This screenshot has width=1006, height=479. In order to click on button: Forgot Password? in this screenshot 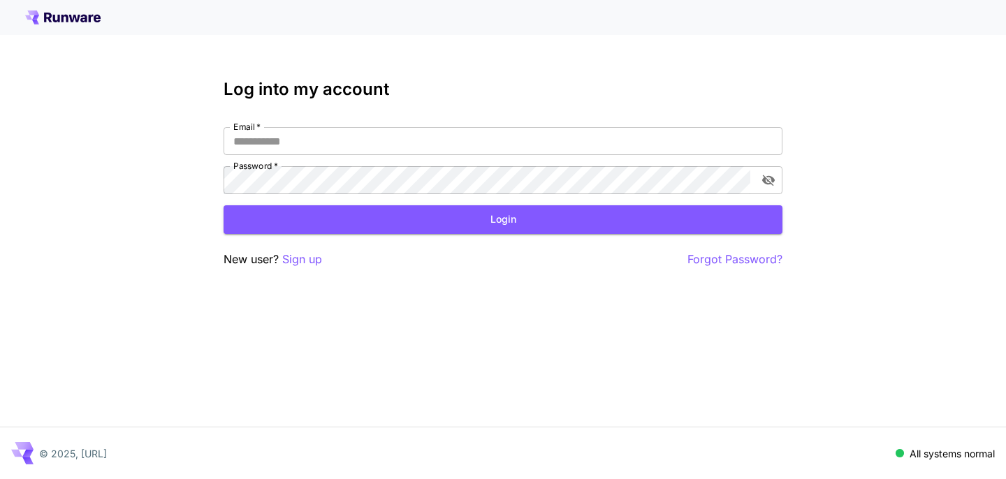, I will do `click(735, 259)`.